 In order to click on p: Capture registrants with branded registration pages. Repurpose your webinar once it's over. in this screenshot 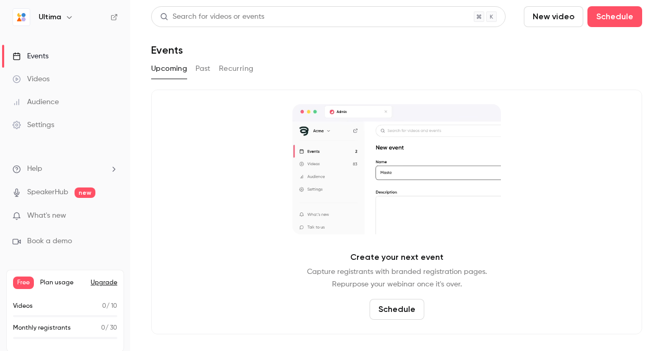, I will do `click(397, 278)`.